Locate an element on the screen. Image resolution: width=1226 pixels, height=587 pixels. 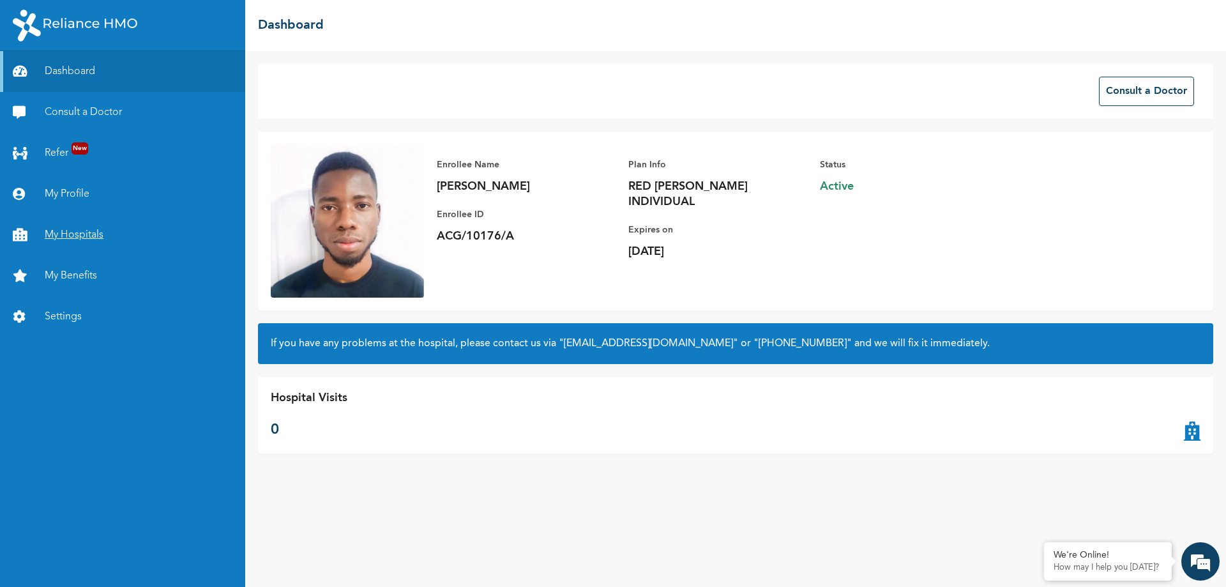
div: We're Online! is located at coordinates (1108, 555).